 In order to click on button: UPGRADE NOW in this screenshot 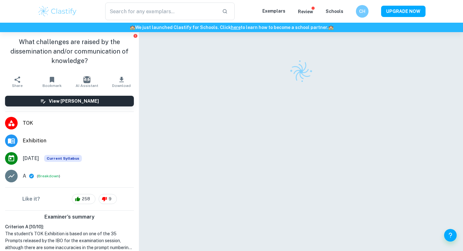, I will do `click(403, 11)`.